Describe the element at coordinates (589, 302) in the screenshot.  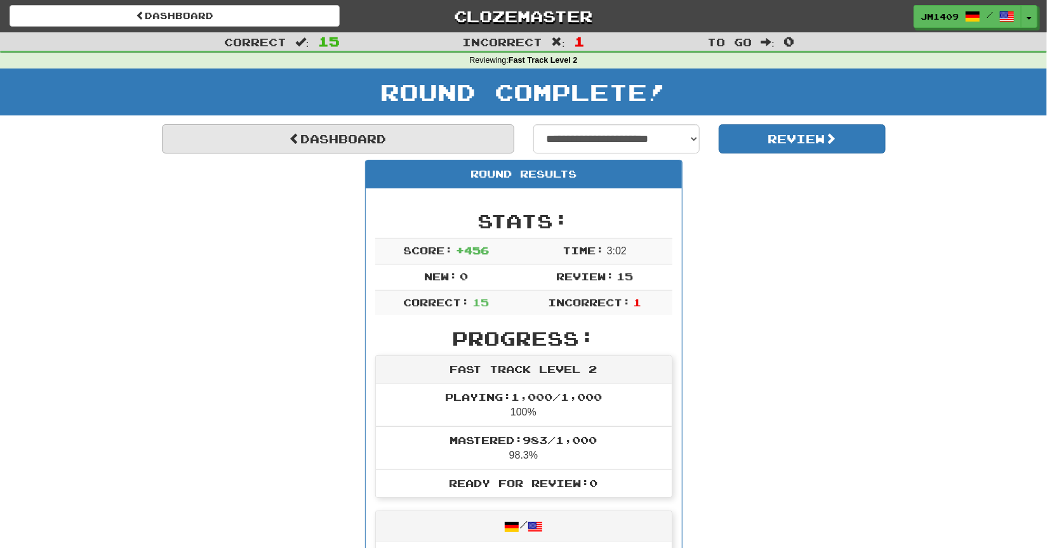
I see `span: Incorrect:` at that location.